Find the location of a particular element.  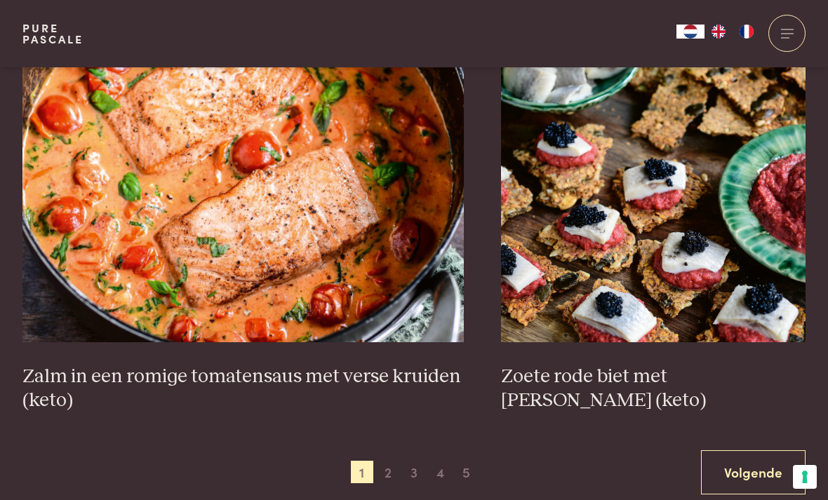

div: Language is located at coordinates (690, 32).